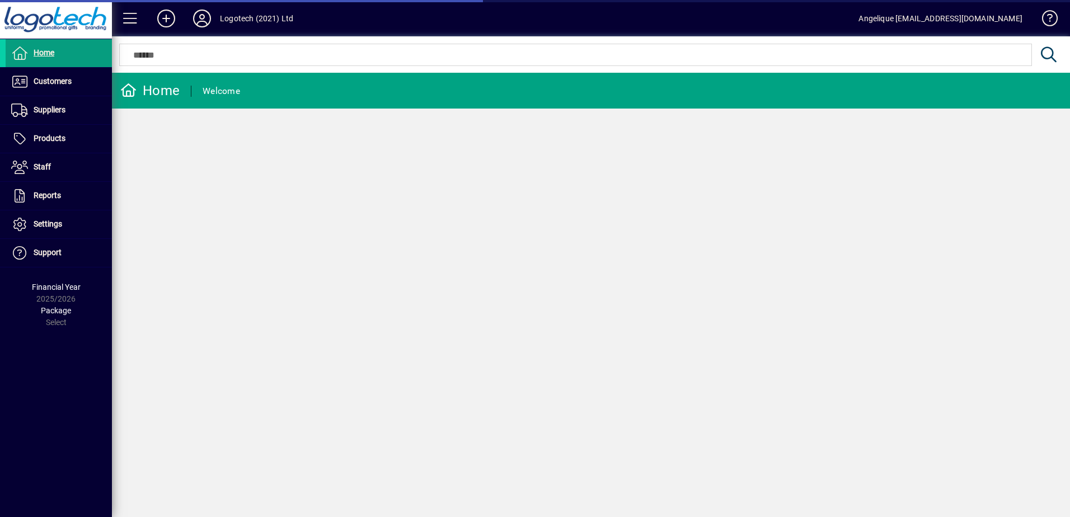 The width and height of the screenshot is (1070, 517). Describe the element at coordinates (256, 18) in the screenshot. I see `div: Logotech (2021) Ltd` at that location.